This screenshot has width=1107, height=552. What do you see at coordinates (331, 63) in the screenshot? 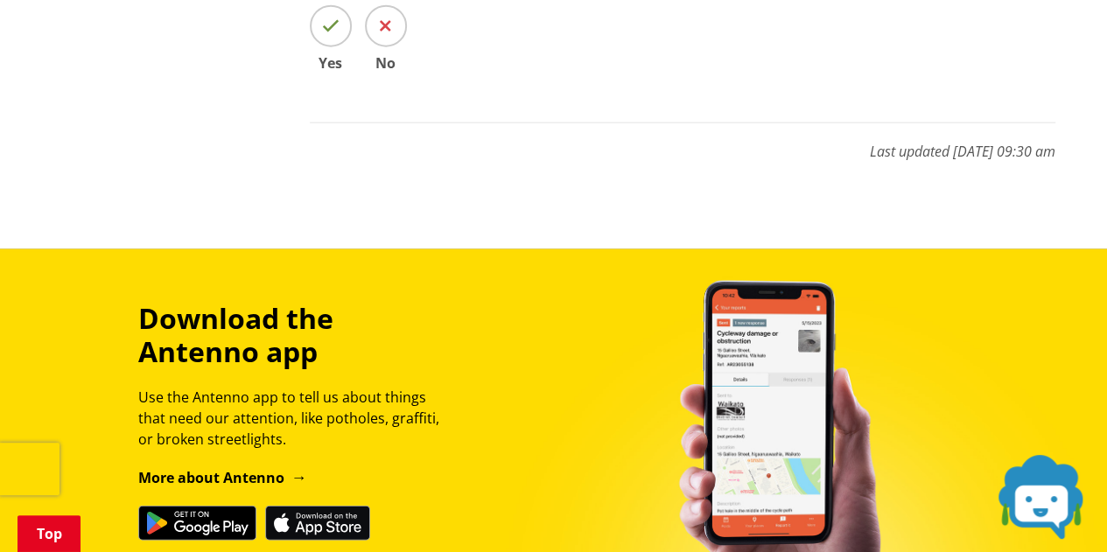
I see `span: Yes` at bounding box center [331, 63].